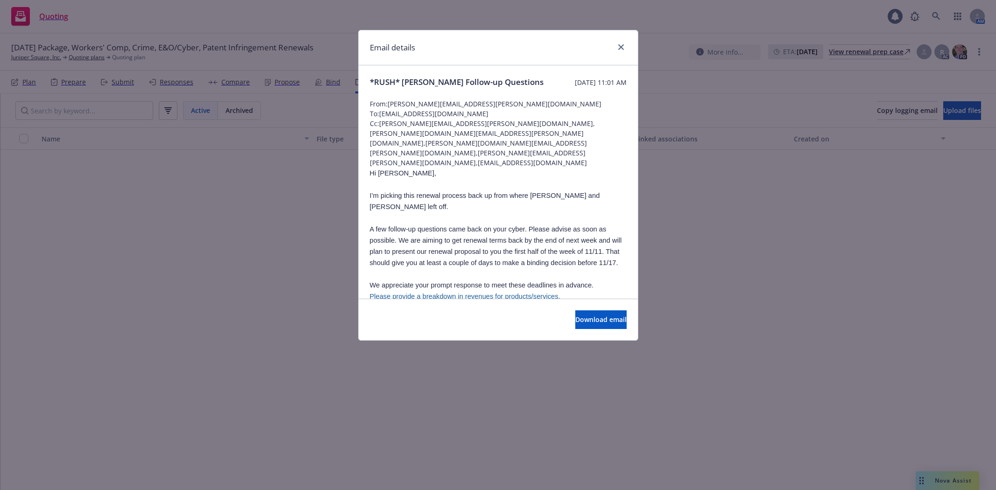 This screenshot has height=490, width=996. I want to click on button: Download email, so click(601, 320).